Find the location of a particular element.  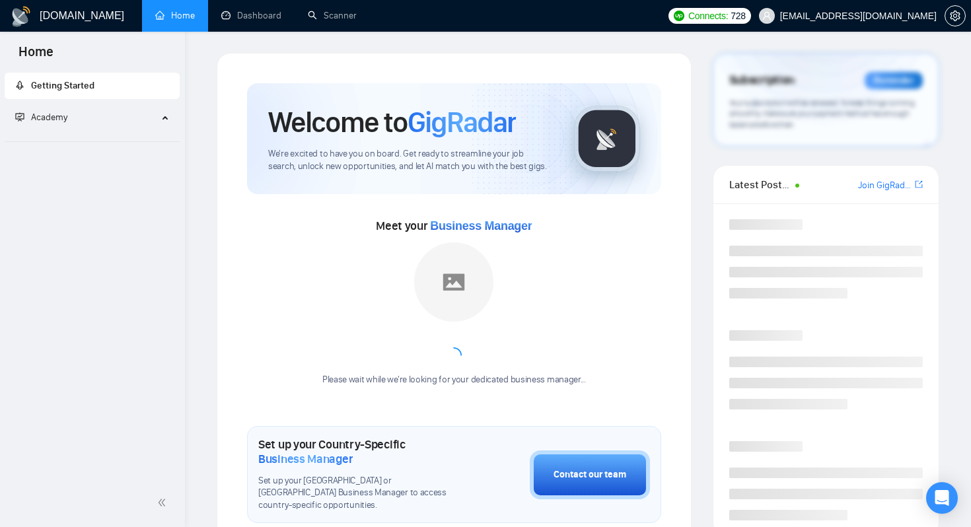

button: Contact our team is located at coordinates (590, 475).